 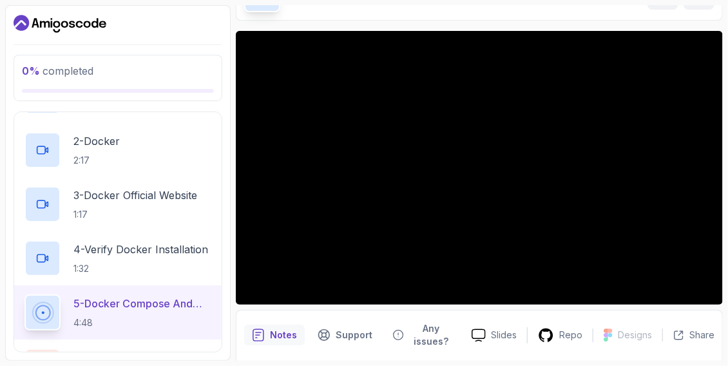 What do you see at coordinates (283, 335) in the screenshot?
I see `p: Notes` at bounding box center [283, 335].